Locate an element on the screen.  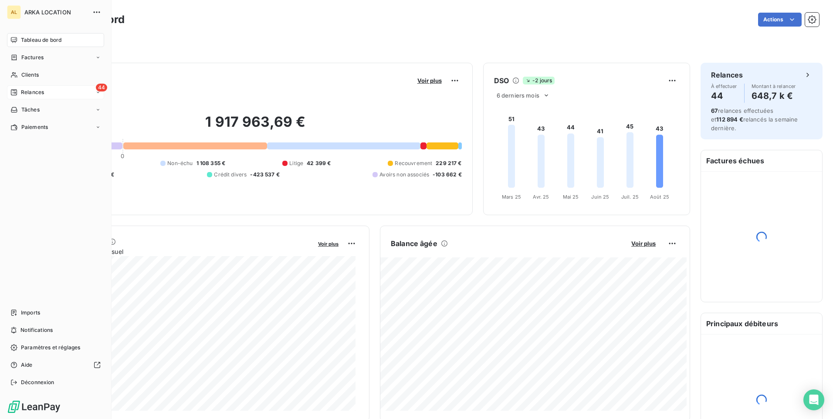
span: -2 jours is located at coordinates (538, 81).